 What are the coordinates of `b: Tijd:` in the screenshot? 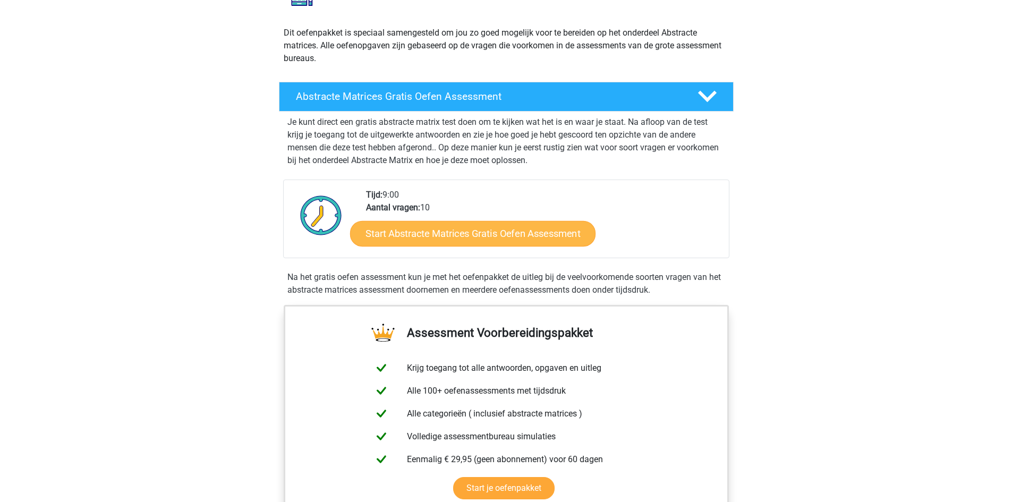 It's located at (374, 194).